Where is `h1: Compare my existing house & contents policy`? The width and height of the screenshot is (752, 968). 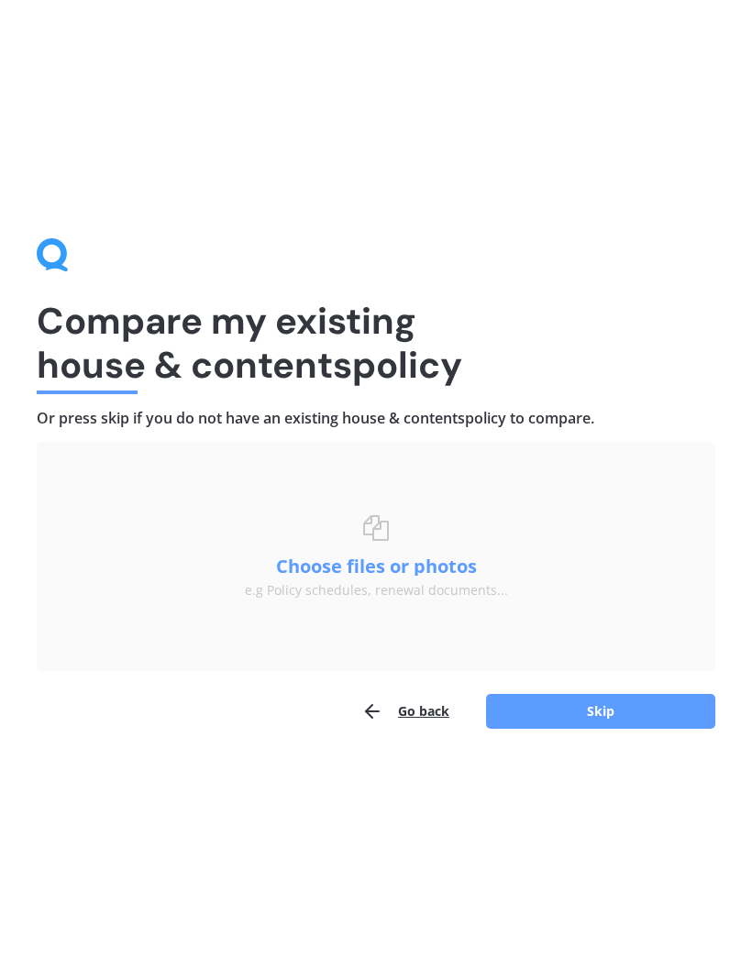
h1: Compare my existing house & contents policy is located at coordinates (376, 343).